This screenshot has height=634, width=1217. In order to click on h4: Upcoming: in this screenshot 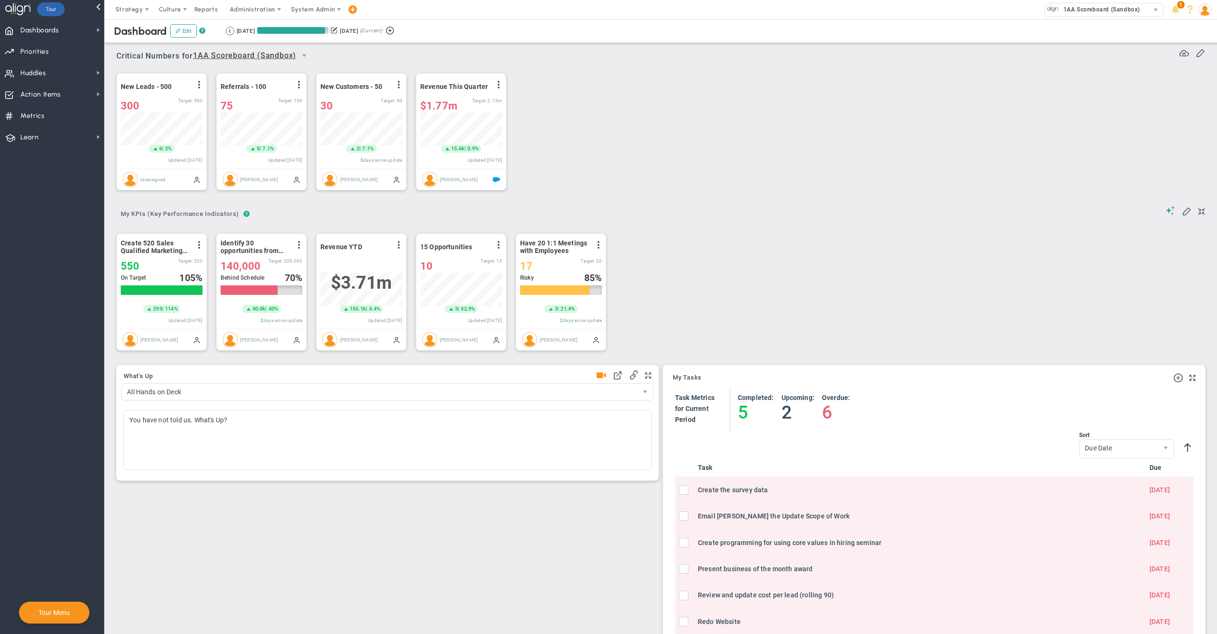, I will do `click(798, 398)`.